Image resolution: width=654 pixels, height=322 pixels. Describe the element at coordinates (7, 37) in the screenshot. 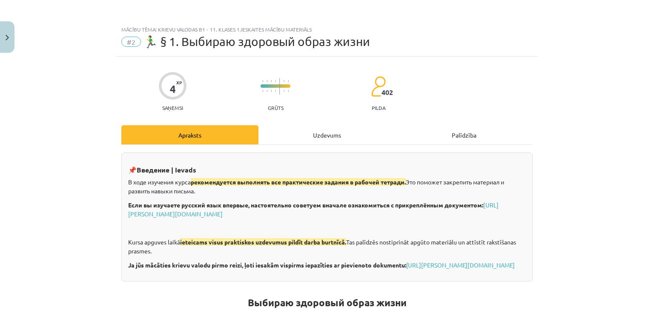

I see `img: icon-close-lesson-0947bae3869378f0d4975bcd49f059093ad1ed9edebbc8119c70593378902aed.svg` at that location.